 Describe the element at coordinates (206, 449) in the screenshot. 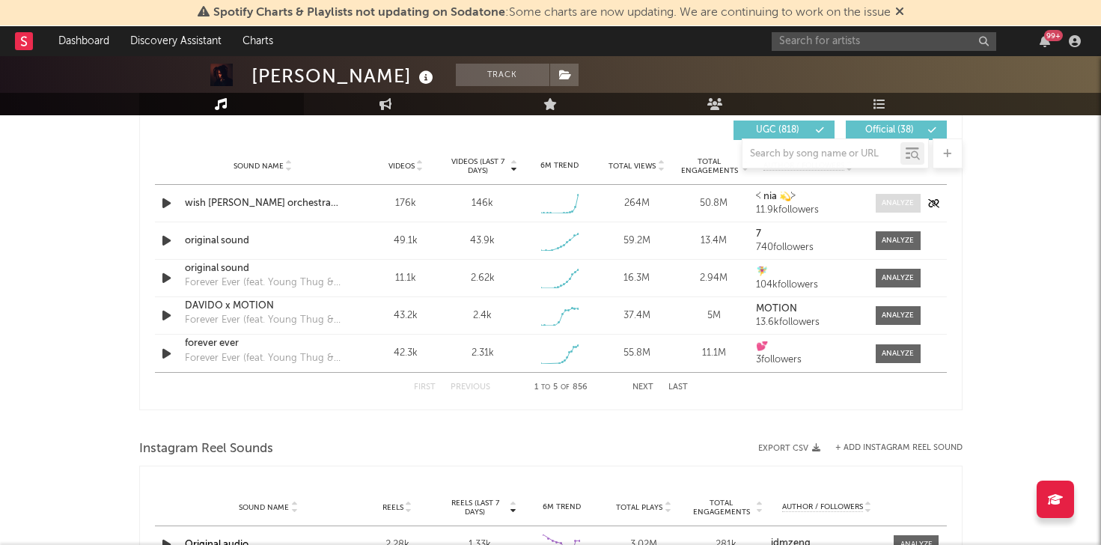

I see `span: Instagram Reel Sounds` at that location.